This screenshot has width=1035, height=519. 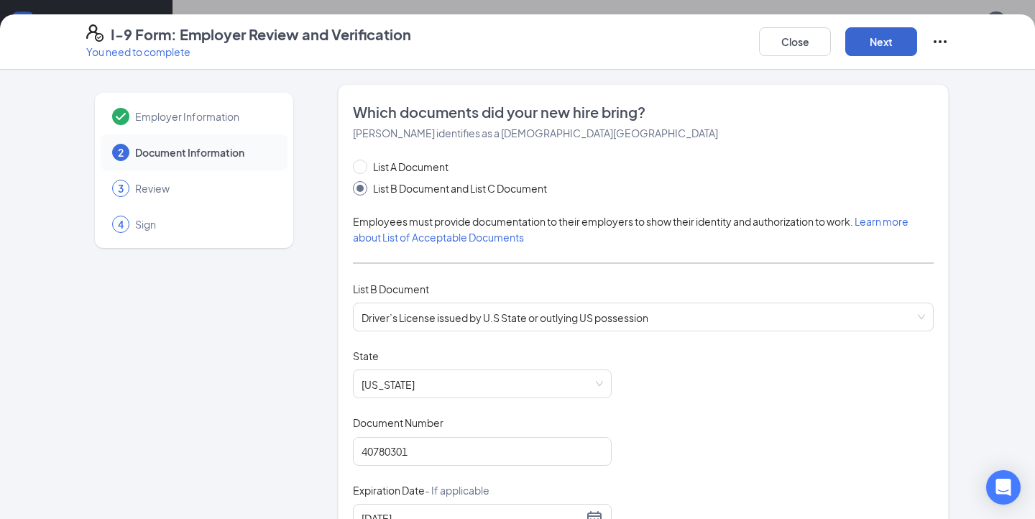 I want to click on span: Employees must provide documentation to their employers to show their identity and authorization ..., so click(x=630, y=229).